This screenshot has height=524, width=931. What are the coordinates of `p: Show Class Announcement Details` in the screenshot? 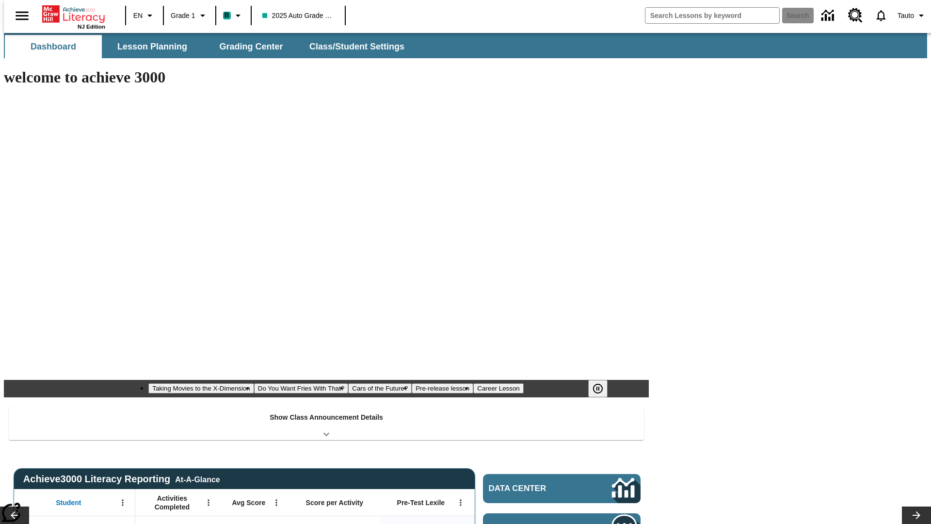 It's located at (326, 417).